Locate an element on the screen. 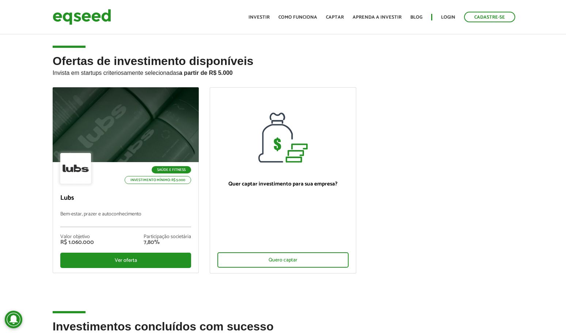 The width and height of the screenshot is (566, 333). div: Quero captar is located at coordinates (283, 260).